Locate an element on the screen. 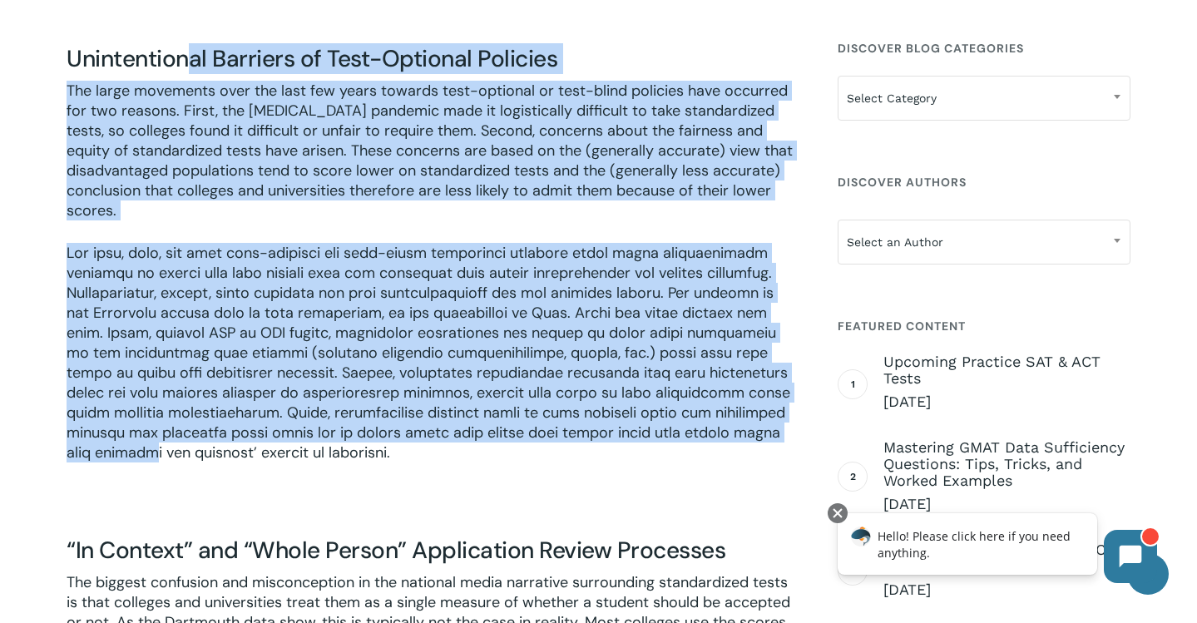  h4: Discover Blog Categories is located at coordinates (984, 48).